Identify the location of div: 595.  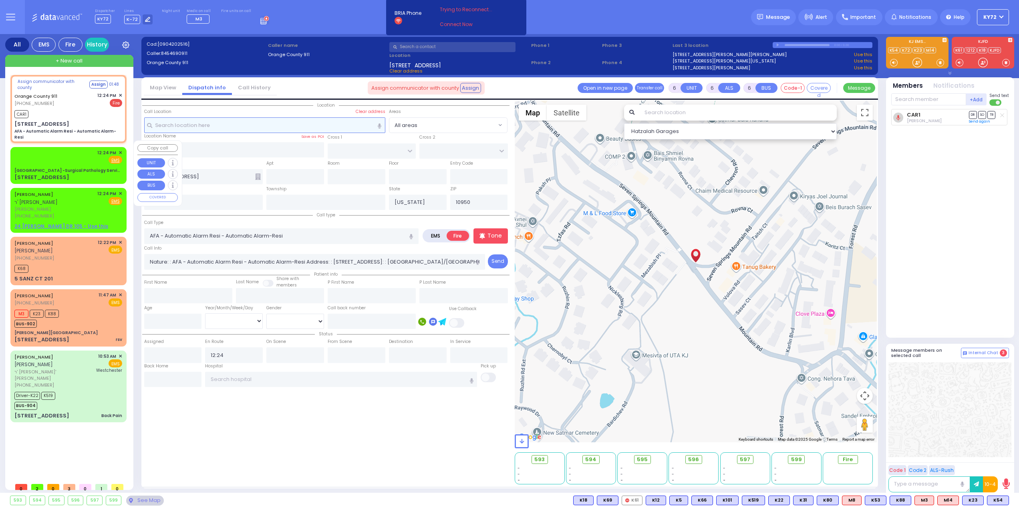
(56, 500).